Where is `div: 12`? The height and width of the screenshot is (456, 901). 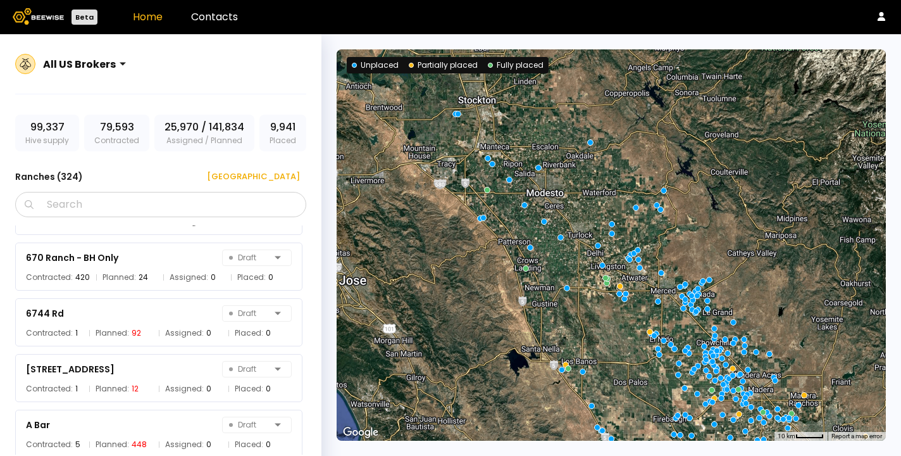 div: 12 is located at coordinates (135, 389).